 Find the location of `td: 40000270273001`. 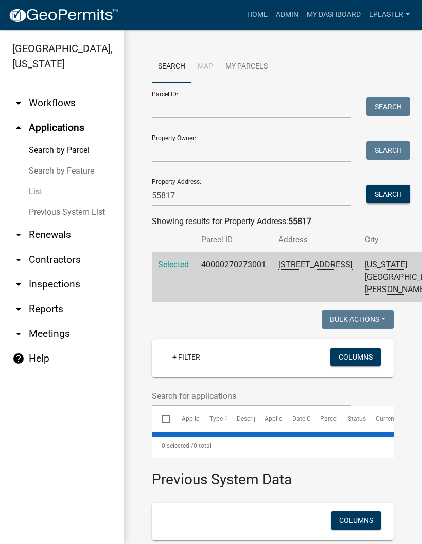

td: 40000270273001 is located at coordinates (234, 277).